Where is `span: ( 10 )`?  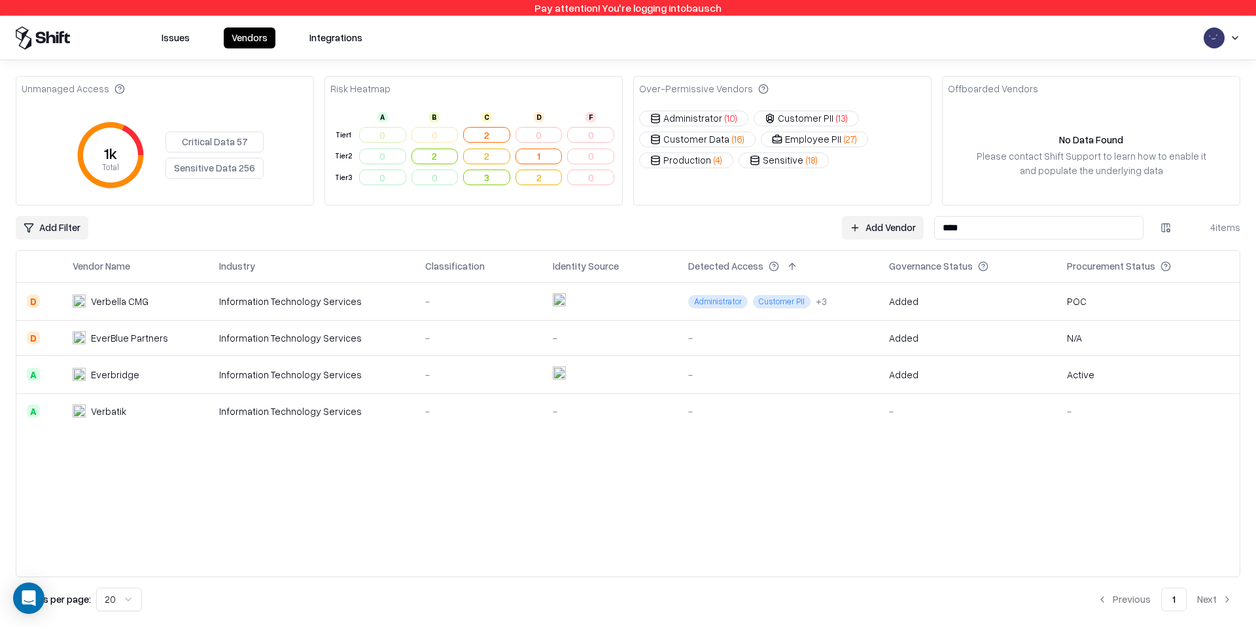
span: ( 10 ) is located at coordinates (731, 118).